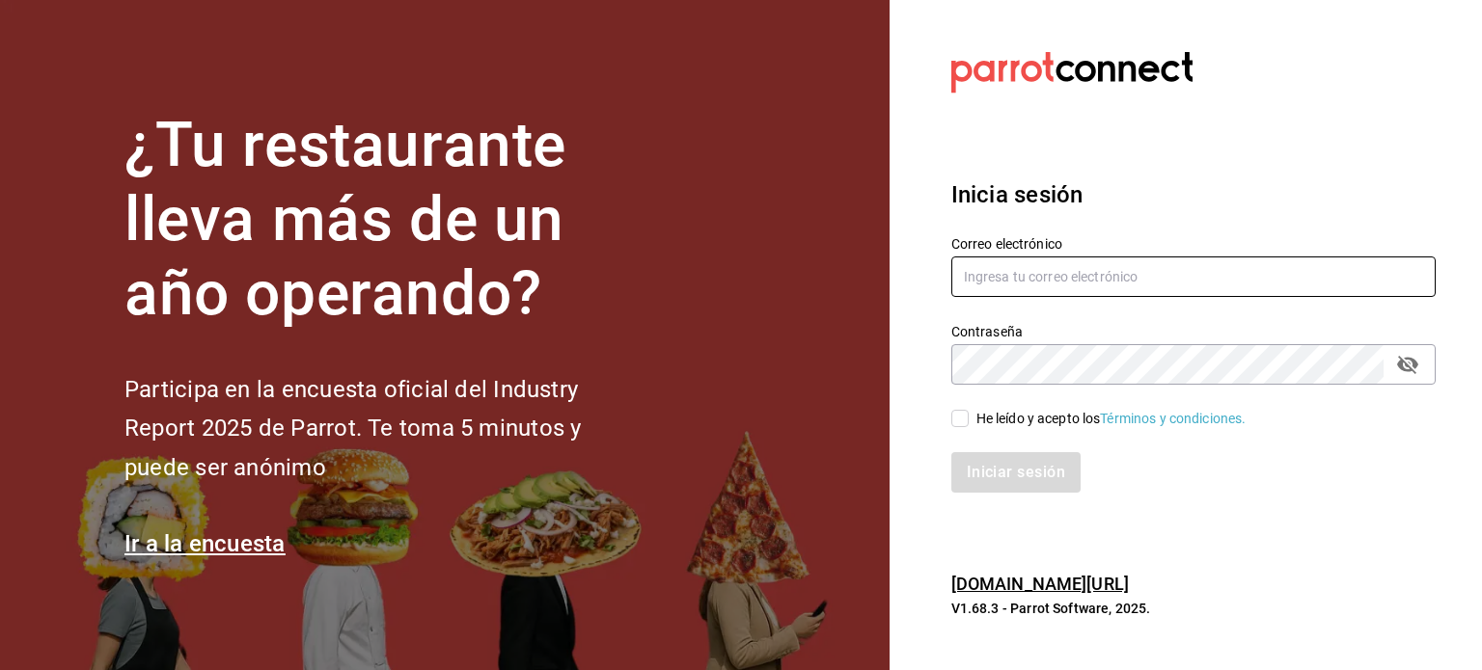 The width and height of the screenshot is (1482, 670). Describe the element at coordinates (1193, 277) in the screenshot. I see `input: Ingresa tu correo electrónico` at that location.